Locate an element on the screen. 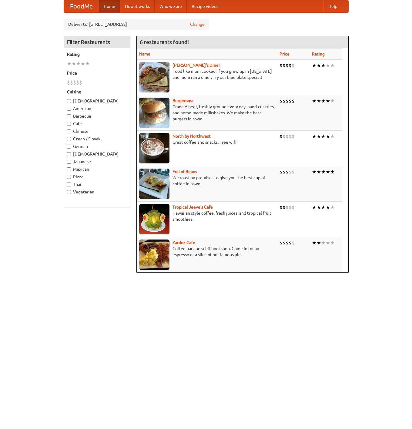  label: Czech / Slovak is located at coordinates (97, 139).